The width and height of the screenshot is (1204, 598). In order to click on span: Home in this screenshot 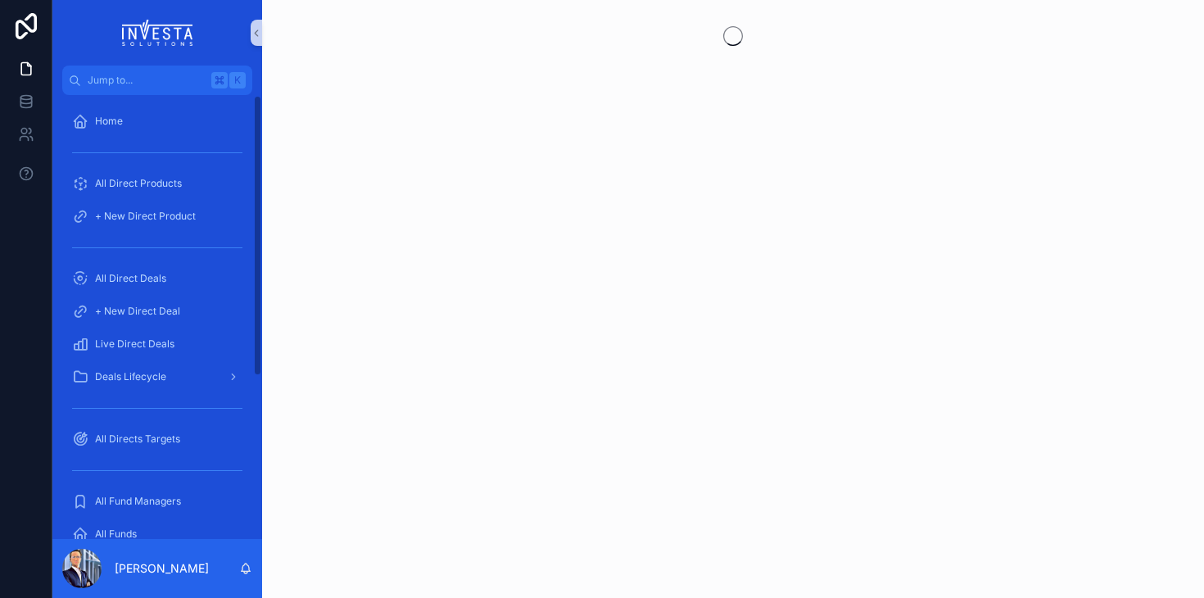, I will do `click(109, 121)`.